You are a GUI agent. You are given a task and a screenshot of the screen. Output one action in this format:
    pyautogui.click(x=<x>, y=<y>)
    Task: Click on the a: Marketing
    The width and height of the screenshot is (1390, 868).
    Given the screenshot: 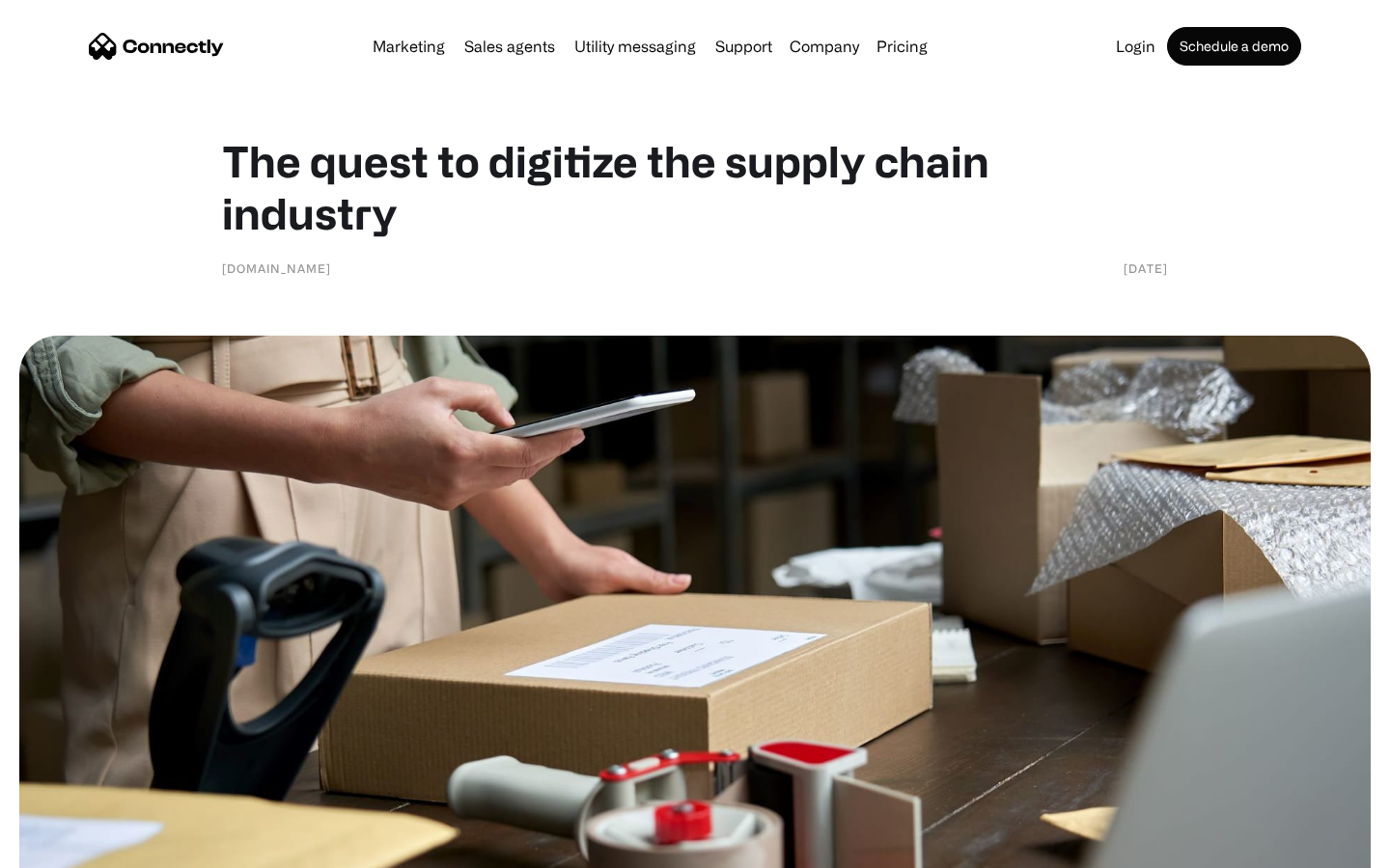 What is the action you would take?
    pyautogui.click(x=408, y=46)
    